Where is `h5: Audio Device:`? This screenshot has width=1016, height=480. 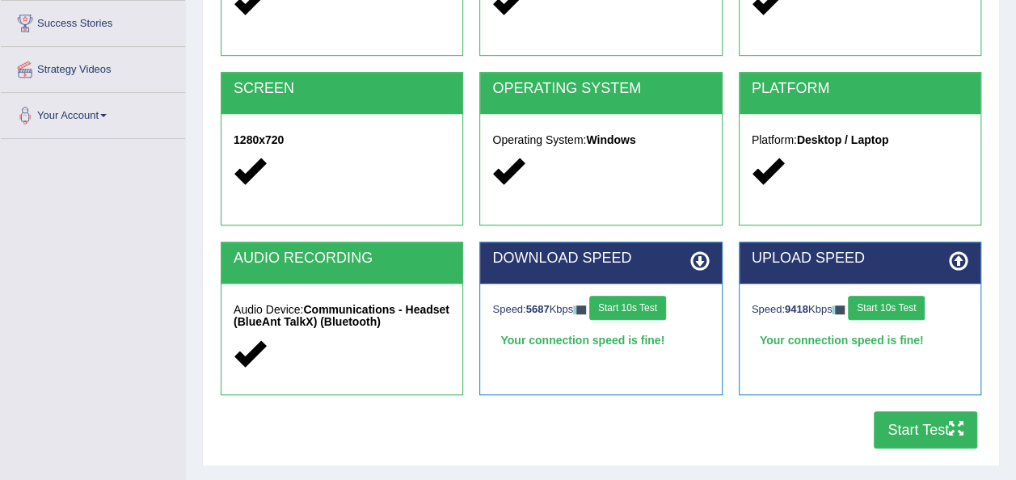 h5: Audio Device: is located at coordinates (342, 316).